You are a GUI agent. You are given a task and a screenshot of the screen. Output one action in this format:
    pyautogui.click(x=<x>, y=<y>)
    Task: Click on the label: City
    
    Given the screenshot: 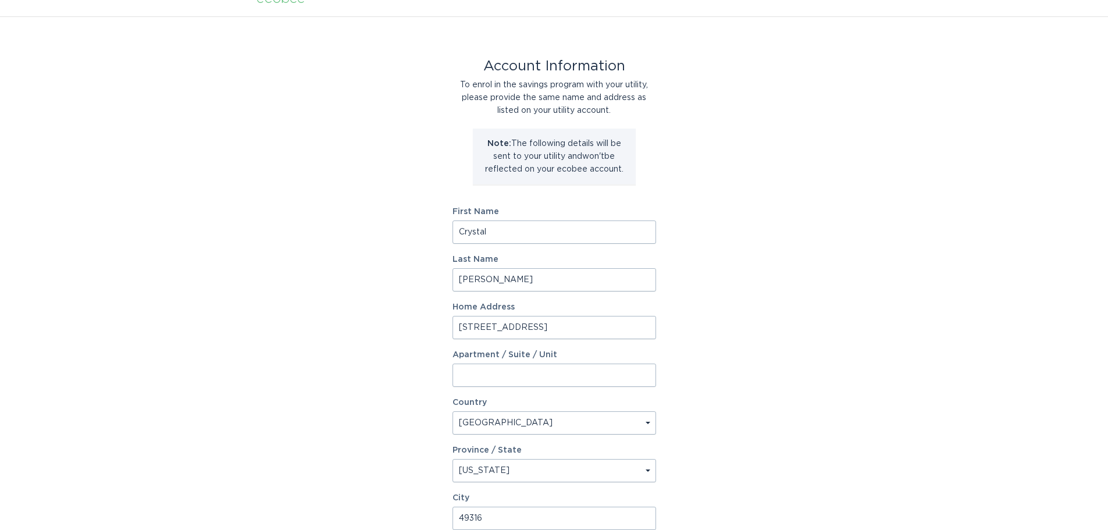 What is the action you would take?
    pyautogui.click(x=554, y=498)
    